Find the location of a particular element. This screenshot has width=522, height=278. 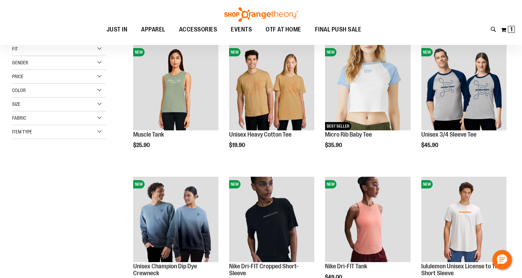

span: Fit is located at coordinates (15, 49).